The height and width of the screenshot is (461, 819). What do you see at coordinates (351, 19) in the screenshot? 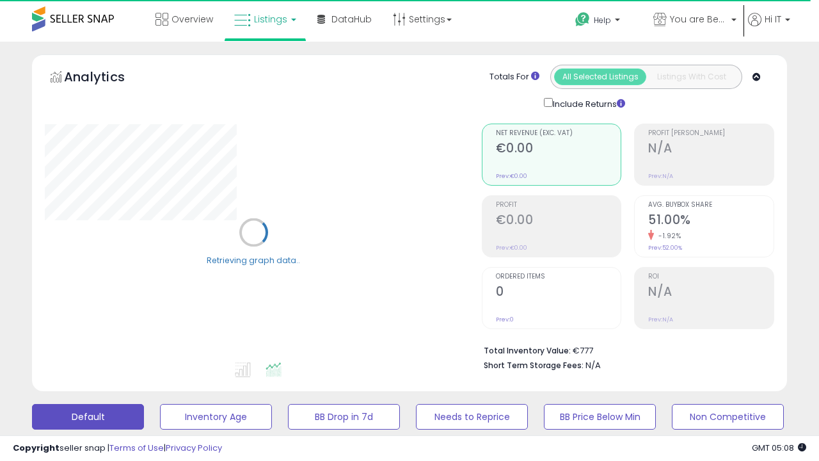
I see `span: DataHub` at bounding box center [351, 19].